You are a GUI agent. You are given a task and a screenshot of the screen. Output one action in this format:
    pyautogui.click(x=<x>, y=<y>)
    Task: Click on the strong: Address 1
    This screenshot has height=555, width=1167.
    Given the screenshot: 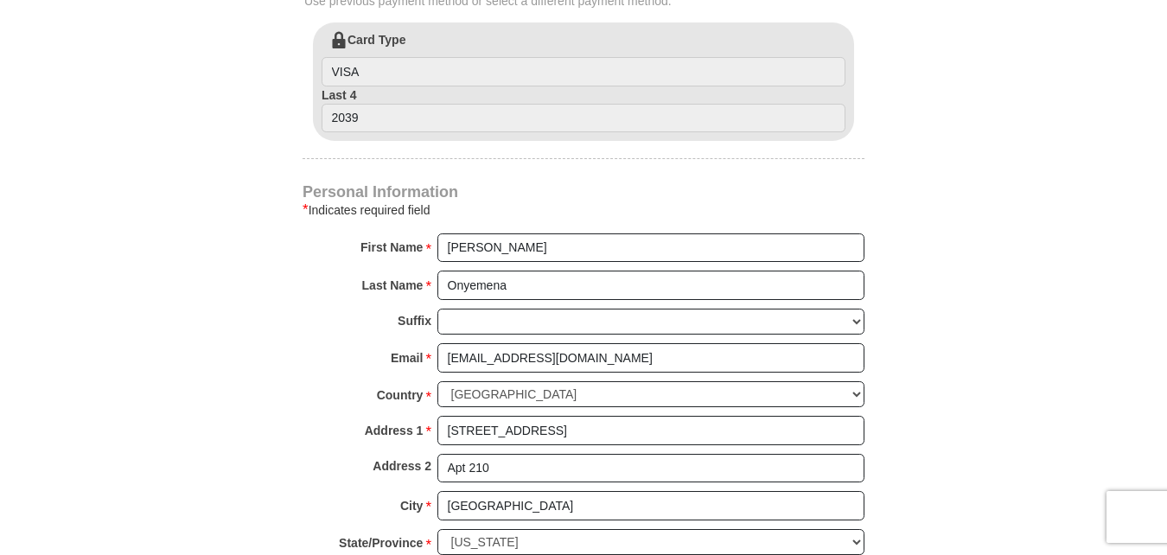 What is the action you would take?
    pyautogui.click(x=394, y=430)
    